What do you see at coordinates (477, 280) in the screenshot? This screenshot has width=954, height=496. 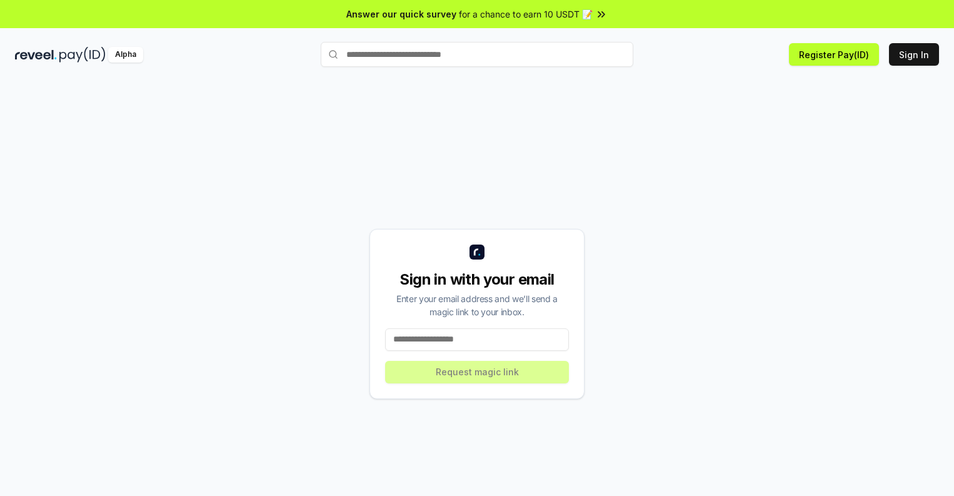 I see `div: Sign in with your email` at bounding box center [477, 280].